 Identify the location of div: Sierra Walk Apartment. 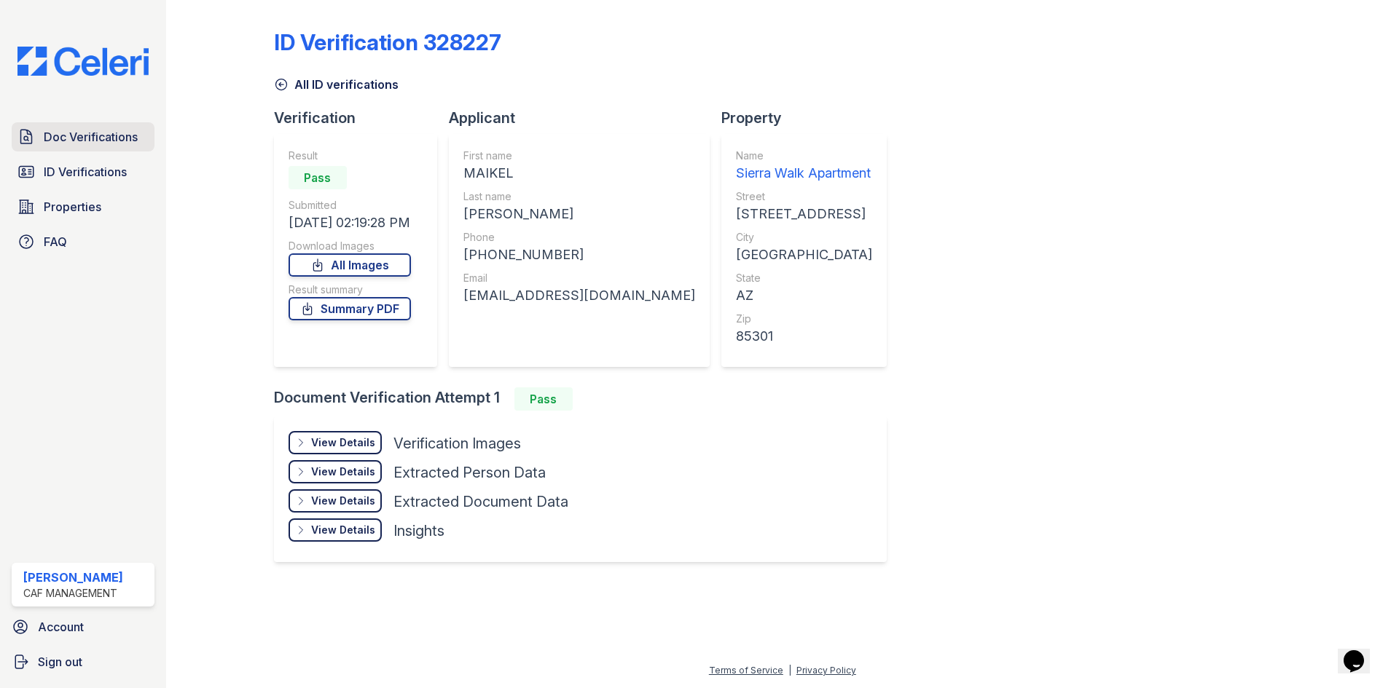
(803, 173).